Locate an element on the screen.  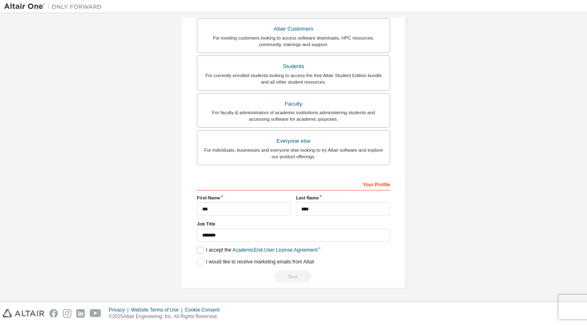
p: © 2025 Altair Engineering, Inc. All Rights Reserved. is located at coordinates (167, 316).